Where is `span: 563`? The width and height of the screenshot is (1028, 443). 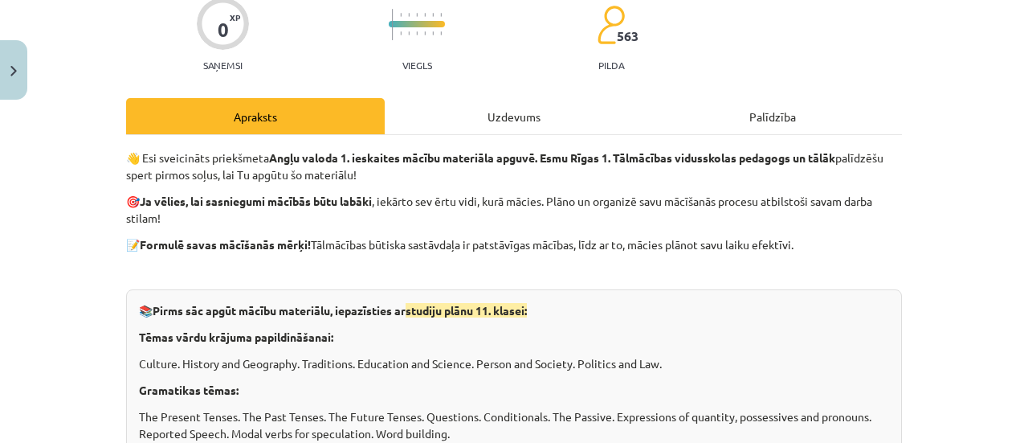
span: 563 is located at coordinates (627, 36).